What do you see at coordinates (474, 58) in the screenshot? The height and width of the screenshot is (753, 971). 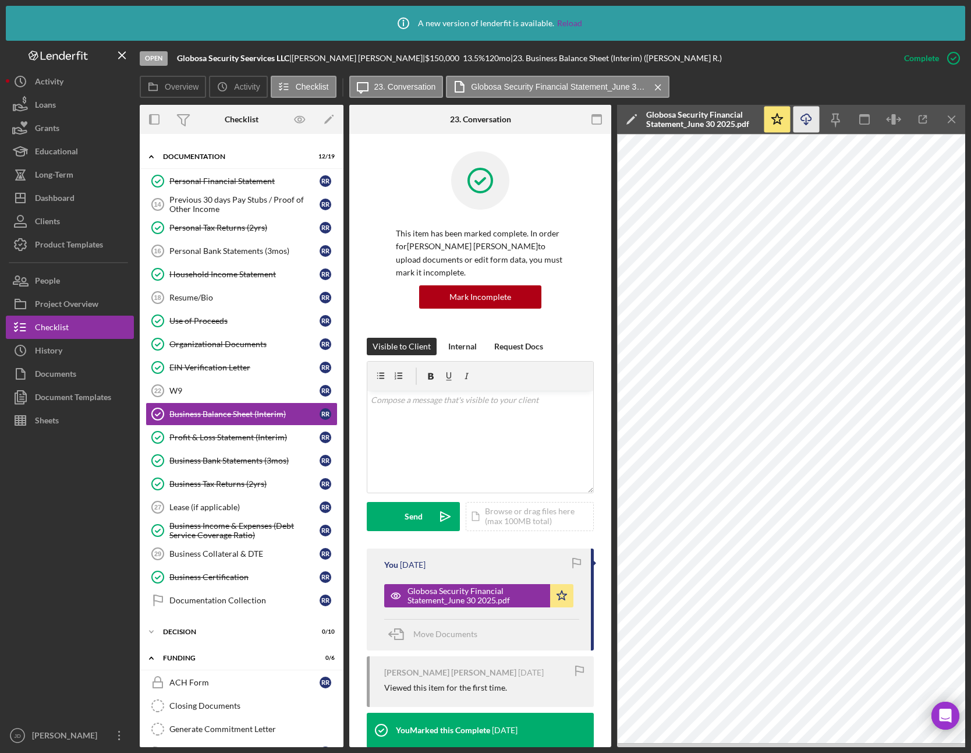 I see `div: 13.5 %` at bounding box center [474, 58].